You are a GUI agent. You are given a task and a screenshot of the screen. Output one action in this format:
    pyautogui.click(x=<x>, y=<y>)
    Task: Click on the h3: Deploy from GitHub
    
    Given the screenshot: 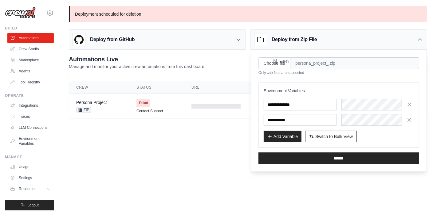 What is the action you would take?
    pyautogui.click(x=112, y=40)
    